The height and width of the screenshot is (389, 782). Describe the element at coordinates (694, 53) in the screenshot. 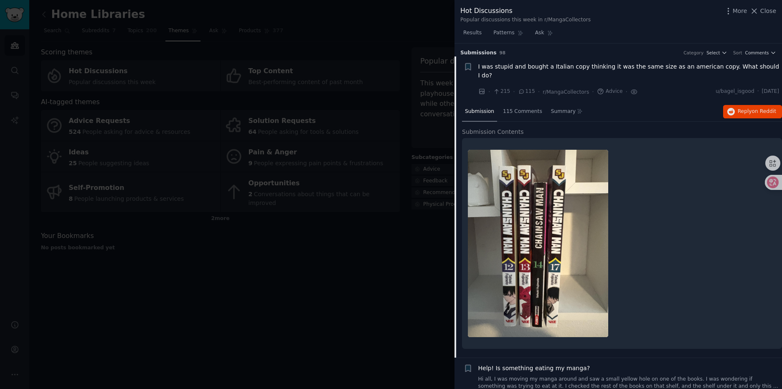

I see `div: Category` at that location.